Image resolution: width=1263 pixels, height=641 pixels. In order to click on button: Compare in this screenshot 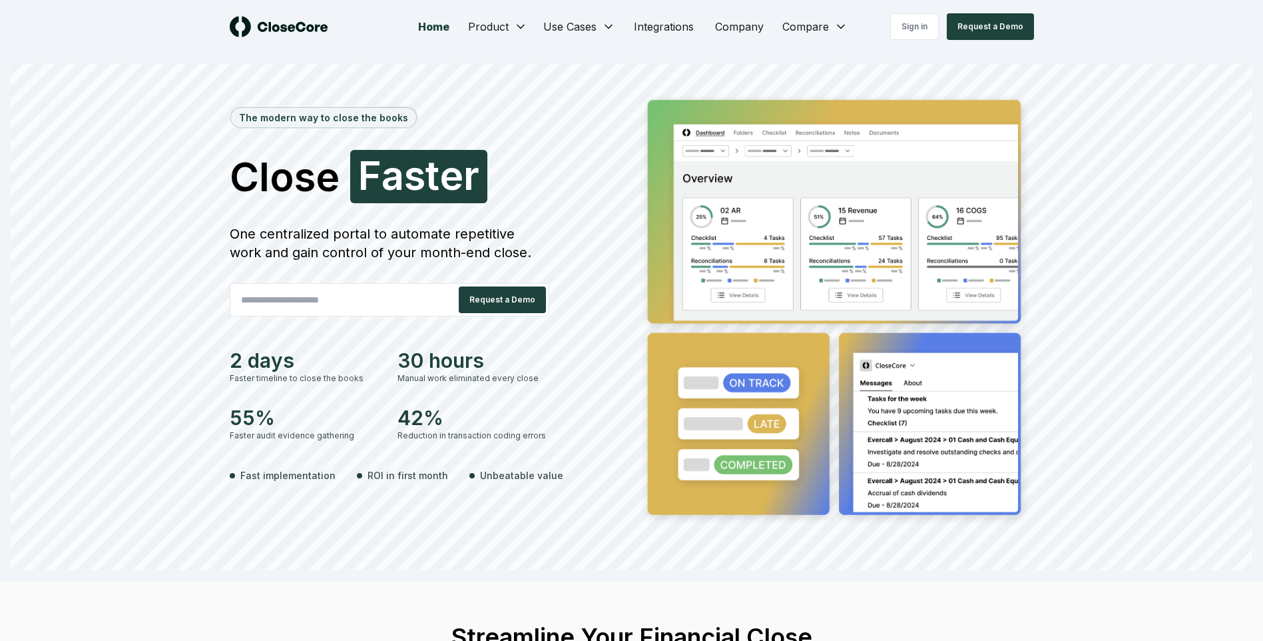, I will do `click(815, 27)`.